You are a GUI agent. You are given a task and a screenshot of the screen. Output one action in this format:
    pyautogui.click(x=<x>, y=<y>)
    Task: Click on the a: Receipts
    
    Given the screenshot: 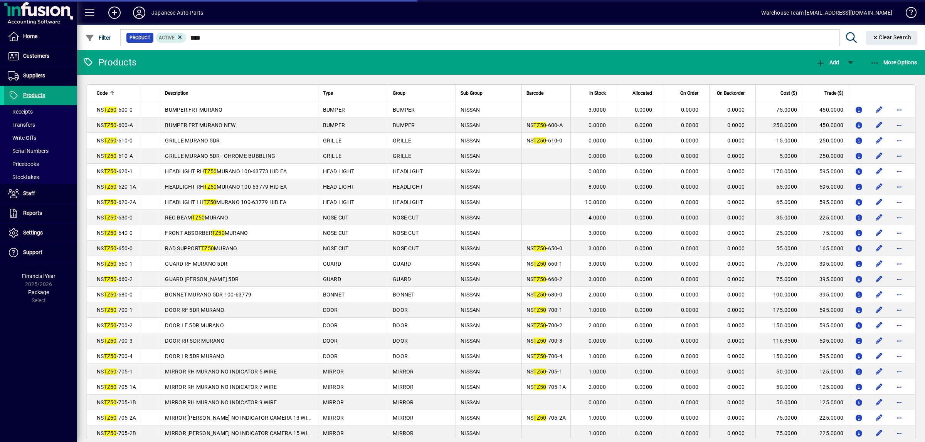 What is the action you would take?
    pyautogui.click(x=40, y=112)
    